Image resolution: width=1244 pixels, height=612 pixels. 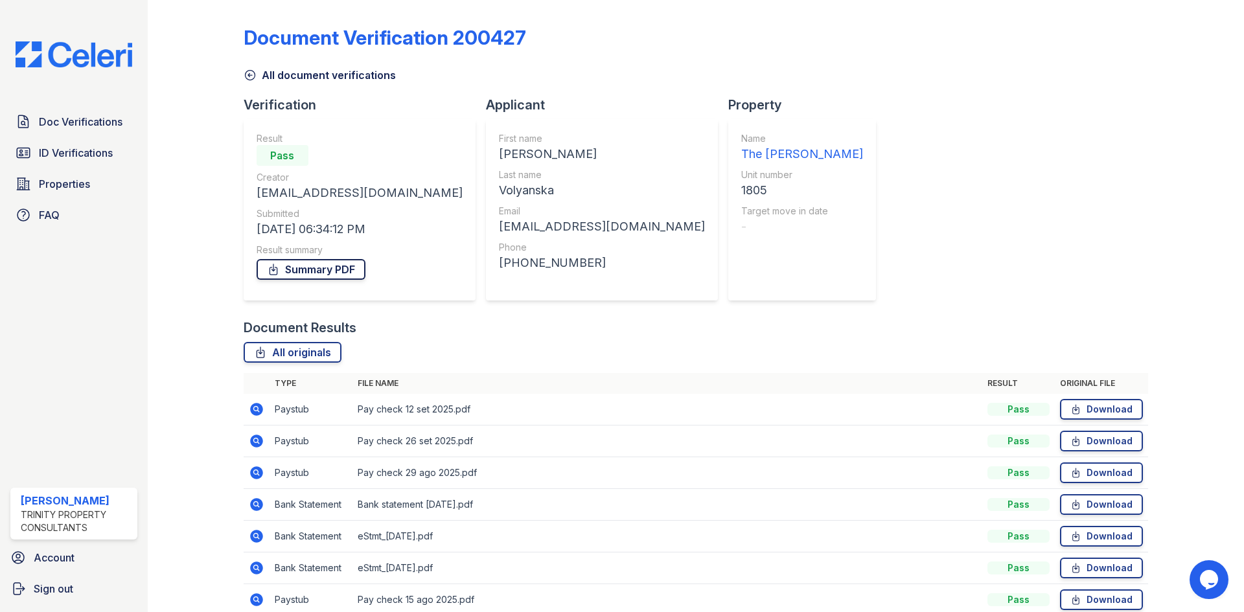 What do you see at coordinates (74, 558) in the screenshot?
I see `a: Account` at bounding box center [74, 558].